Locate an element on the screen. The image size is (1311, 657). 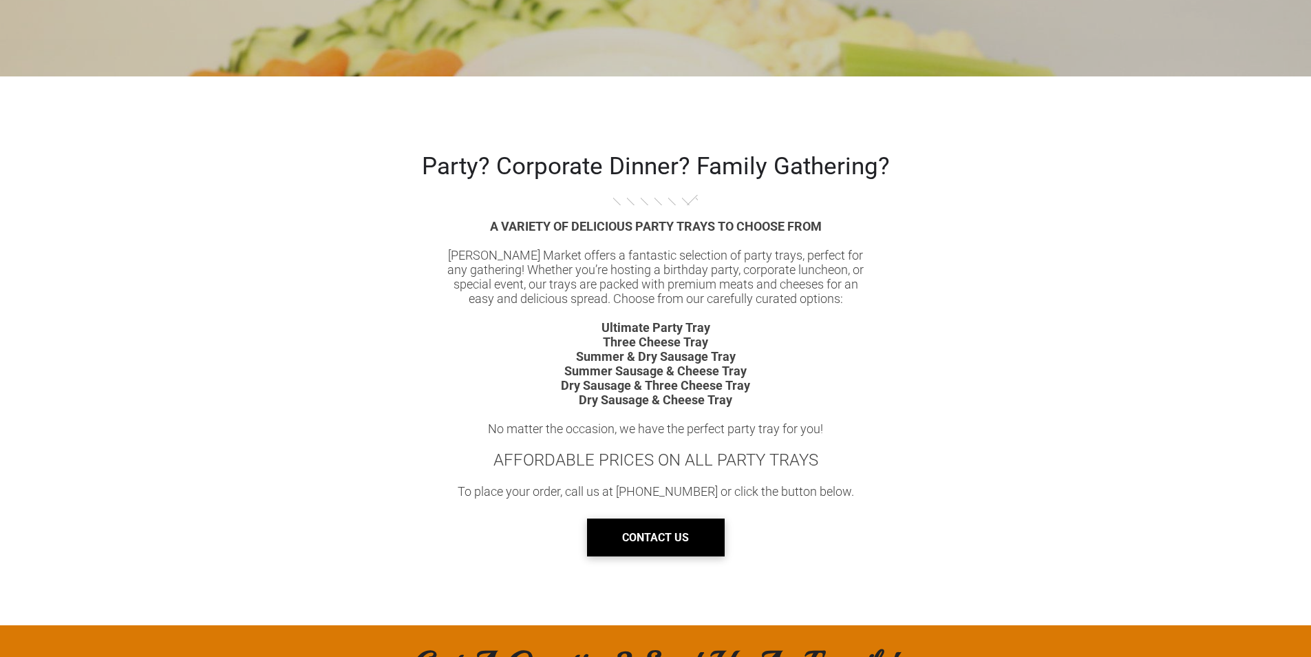
span: CONTACT US is located at coordinates (655, 537).